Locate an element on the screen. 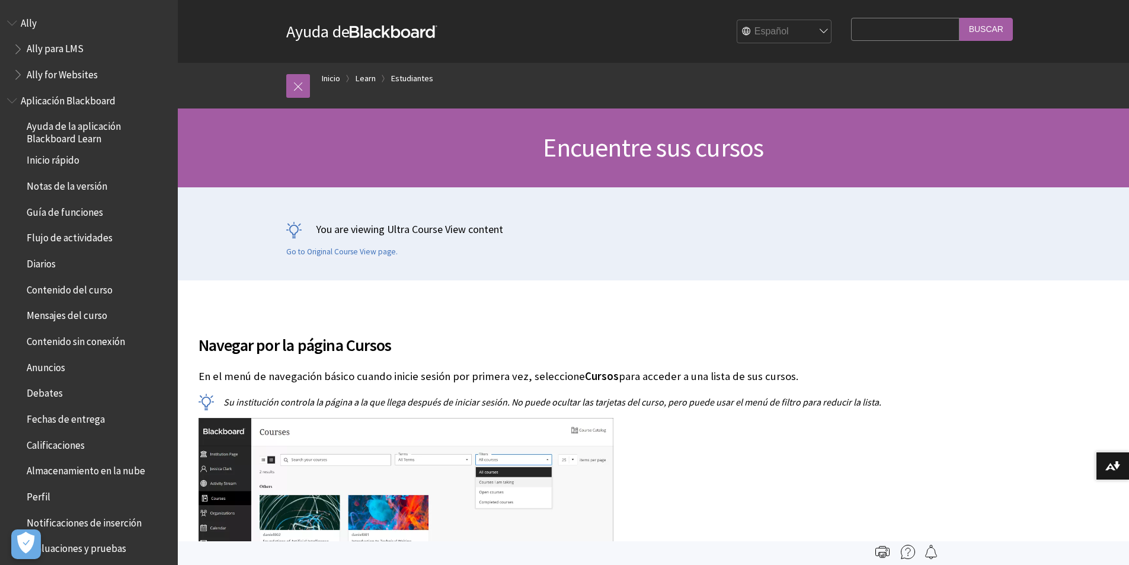 This screenshot has width=1129, height=565. p: You are viewing Ultra Course View content is located at coordinates (654, 229).